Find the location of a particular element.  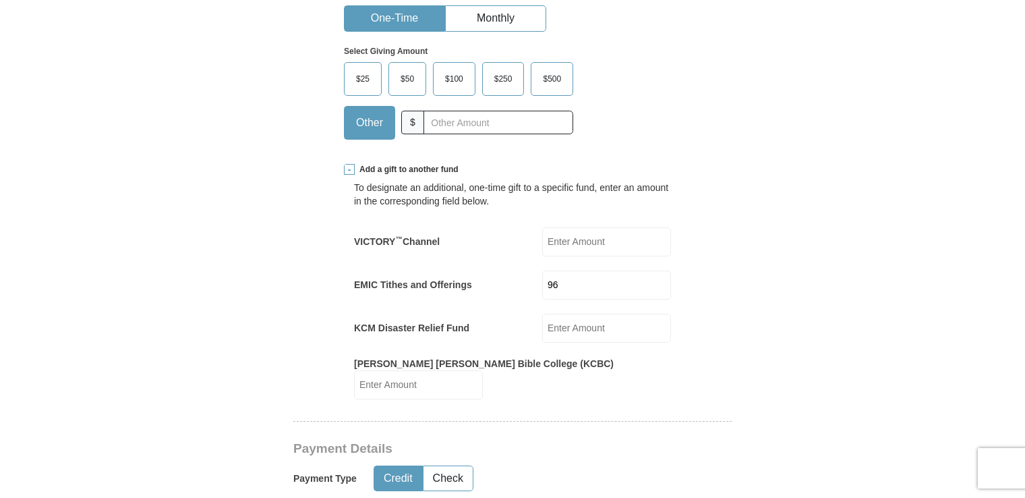

span: $500 is located at coordinates (552, 79).